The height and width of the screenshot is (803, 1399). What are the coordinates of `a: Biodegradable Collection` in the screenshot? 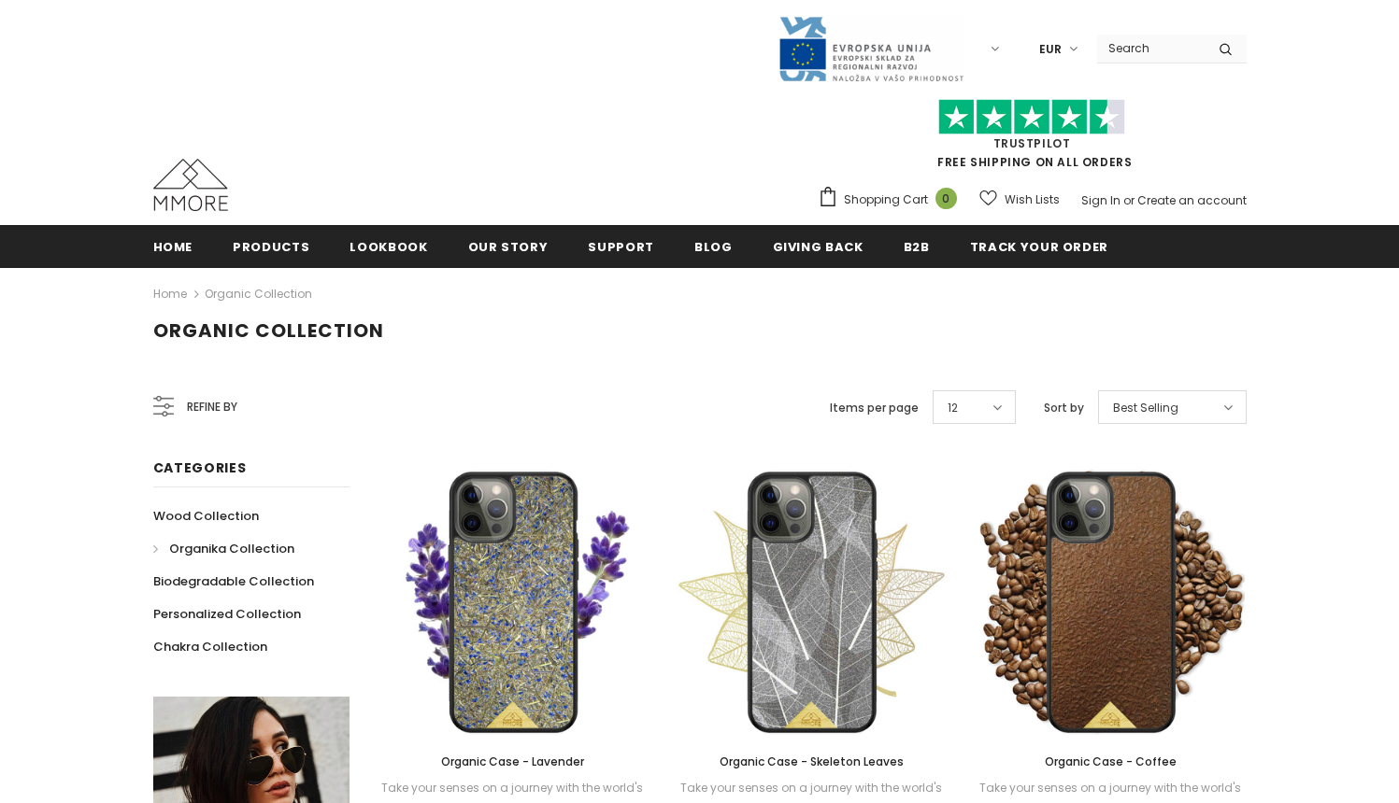 It's located at (234, 581).